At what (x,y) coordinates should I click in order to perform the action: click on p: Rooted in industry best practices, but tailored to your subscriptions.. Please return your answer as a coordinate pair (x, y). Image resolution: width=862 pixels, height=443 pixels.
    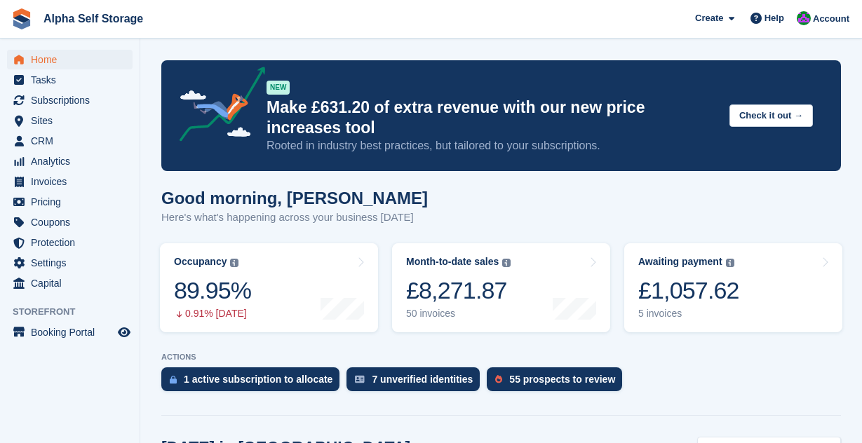
    Looking at the image, I should click on (492, 146).